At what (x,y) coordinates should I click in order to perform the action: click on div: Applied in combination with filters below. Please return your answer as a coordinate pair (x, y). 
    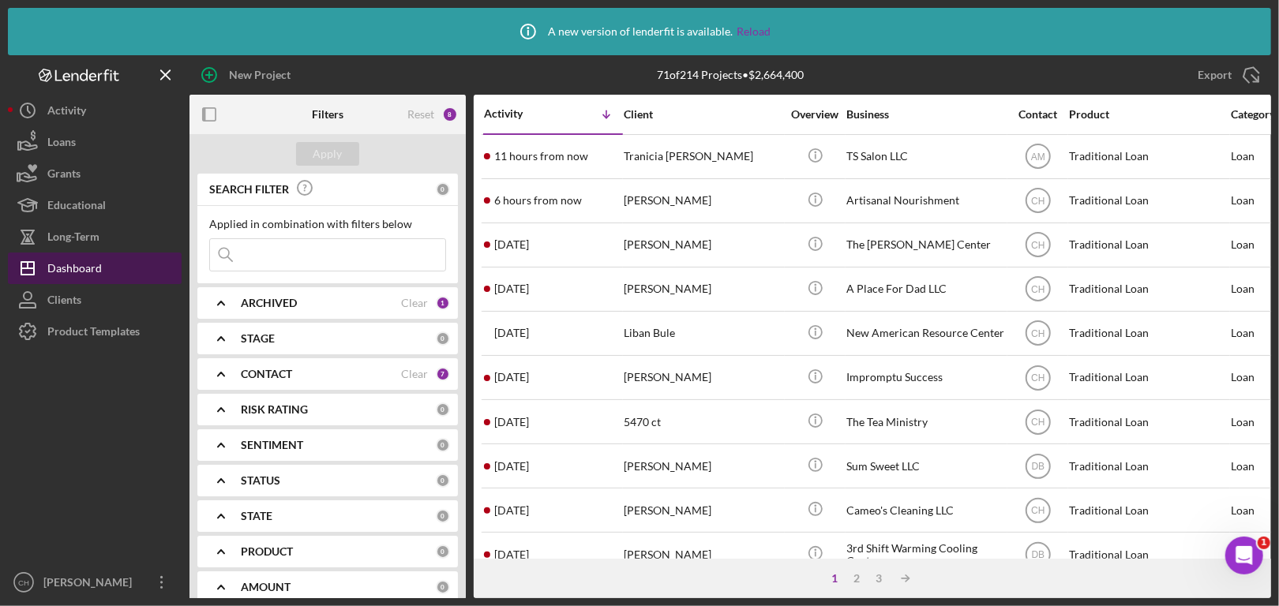
    Looking at the image, I should click on (328, 224).